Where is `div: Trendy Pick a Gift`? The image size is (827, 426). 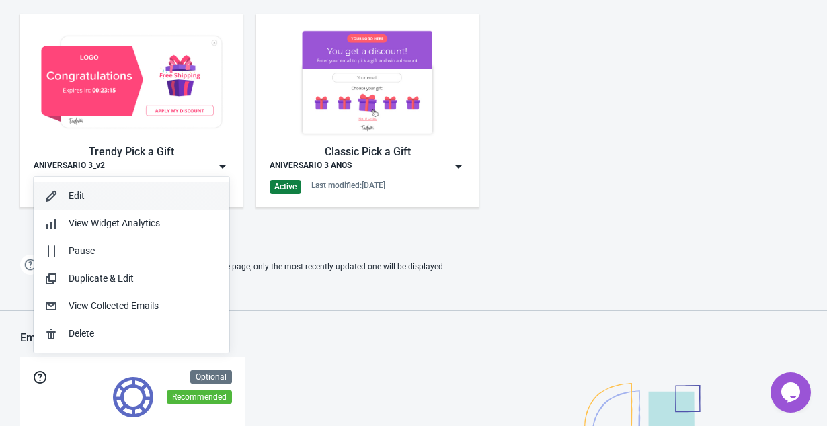 div: Trendy Pick a Gift is located at coordinates (131, 152).